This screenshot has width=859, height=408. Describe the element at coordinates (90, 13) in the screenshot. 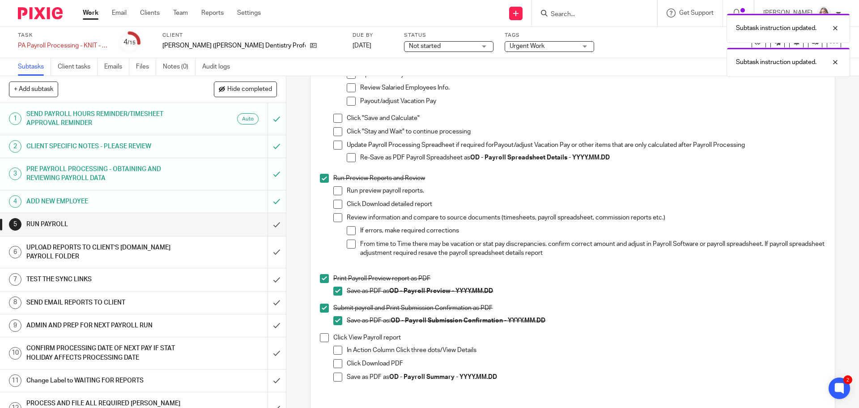

I see `a: Work` at that location.